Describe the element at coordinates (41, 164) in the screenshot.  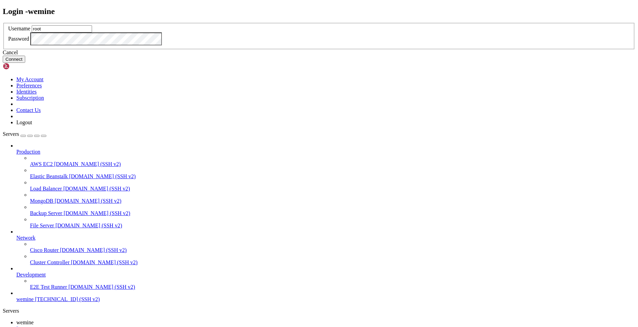
I see `span: AWS EC2` at that location.